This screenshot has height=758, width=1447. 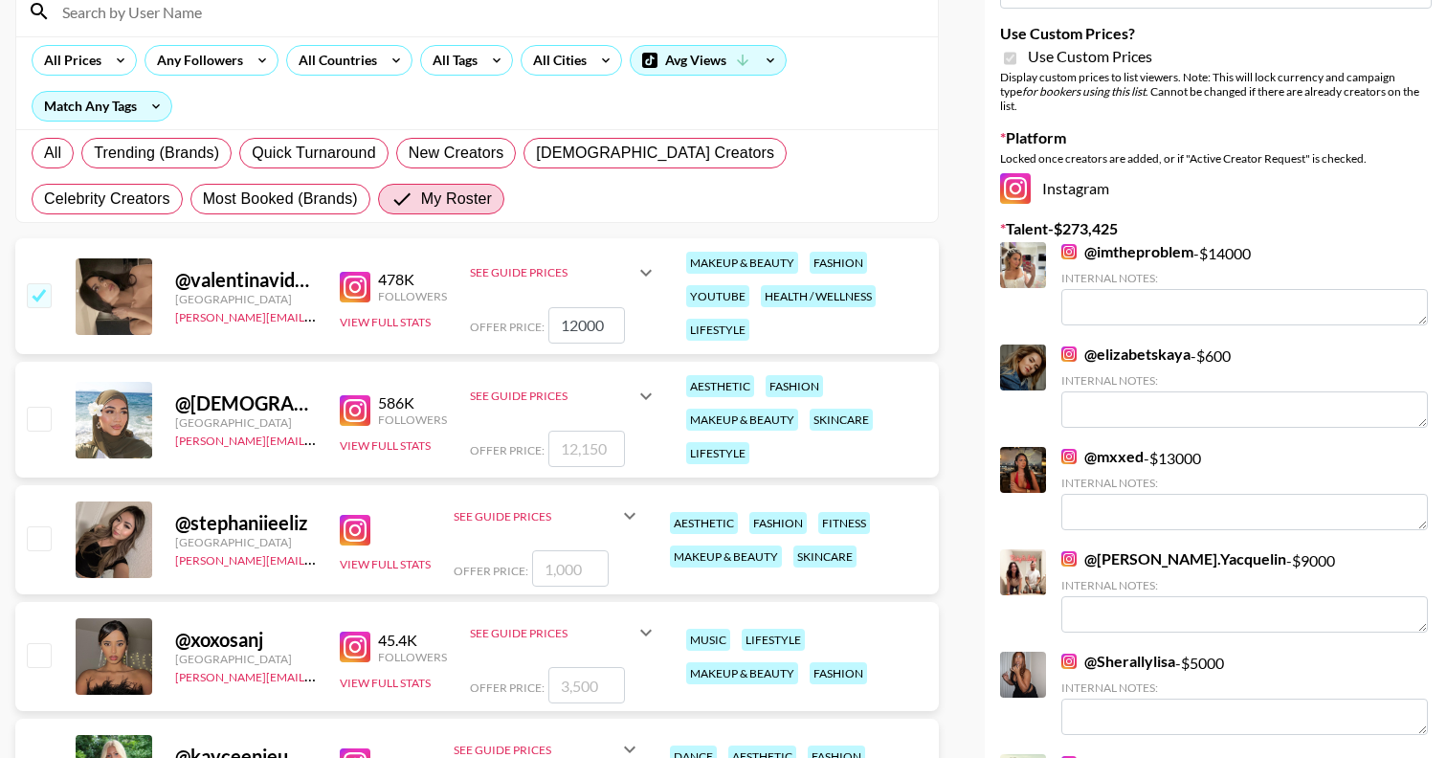 What do you see at coordinates (556, 60) in the screenshot?
I see `div: All Cities` at bounding box center [556, 60].